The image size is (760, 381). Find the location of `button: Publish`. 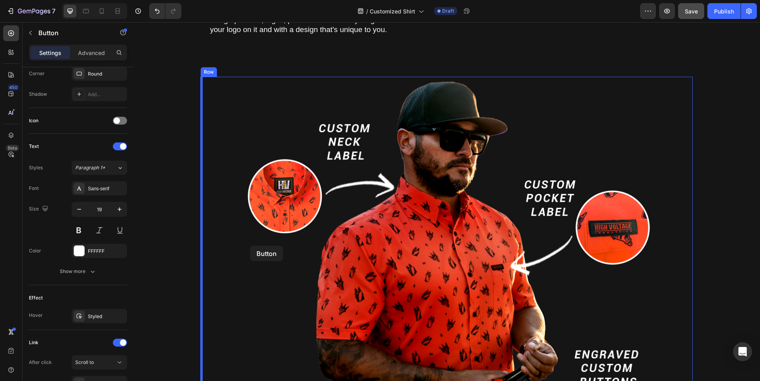

button: Publish is located at coordinates (724, 11).